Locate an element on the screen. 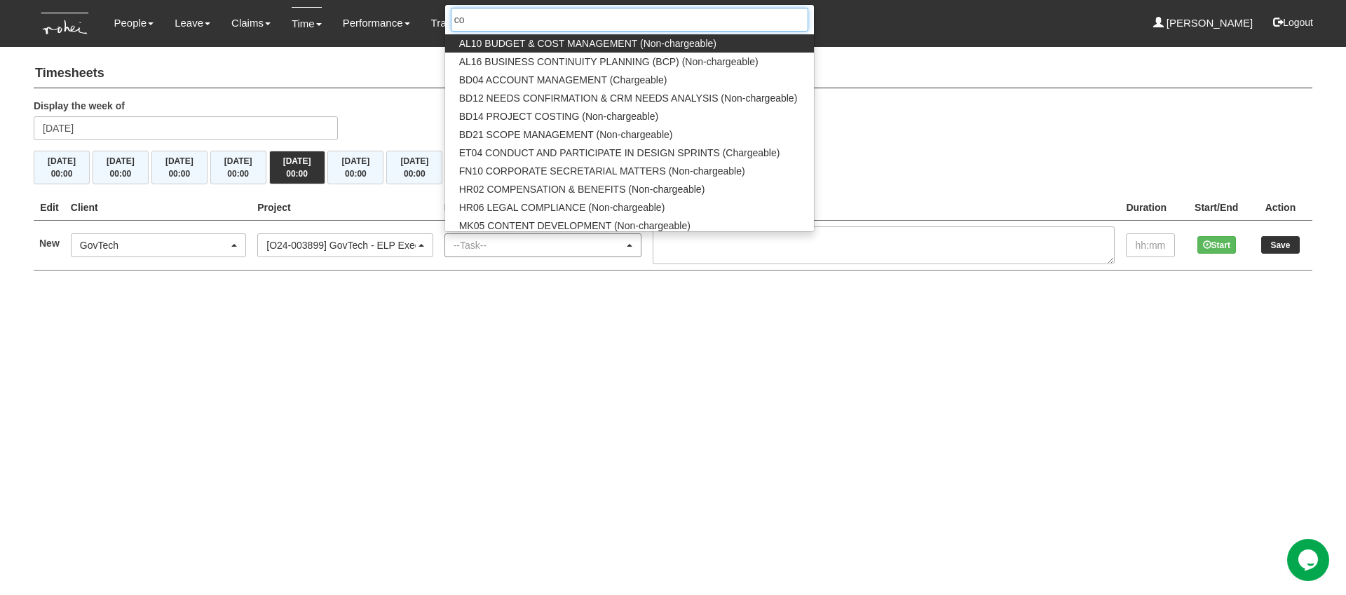 This screenshot has height=595, width=1346. button: Logout is located at coordinates (1293, 22).